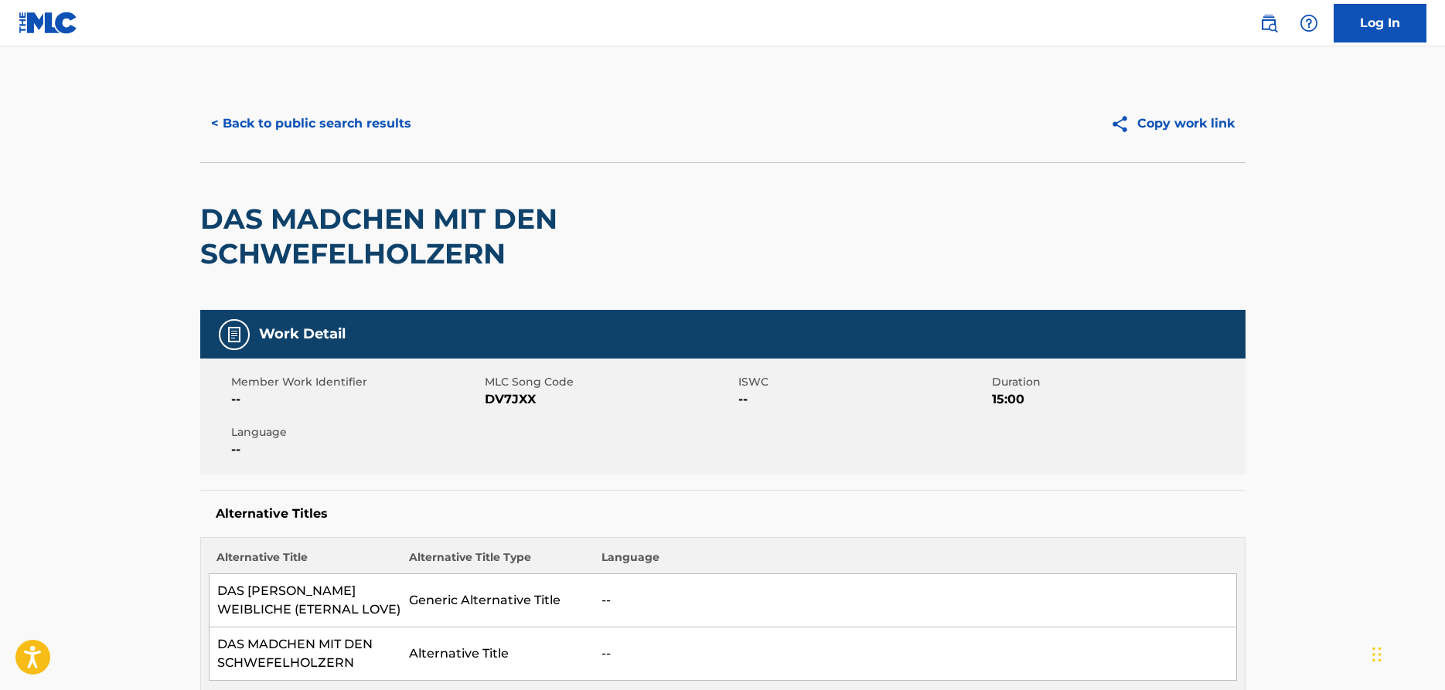 The width and height of the screenshot is (1445, 690). I want to click on h5: Work Detail, so click(302, 334).